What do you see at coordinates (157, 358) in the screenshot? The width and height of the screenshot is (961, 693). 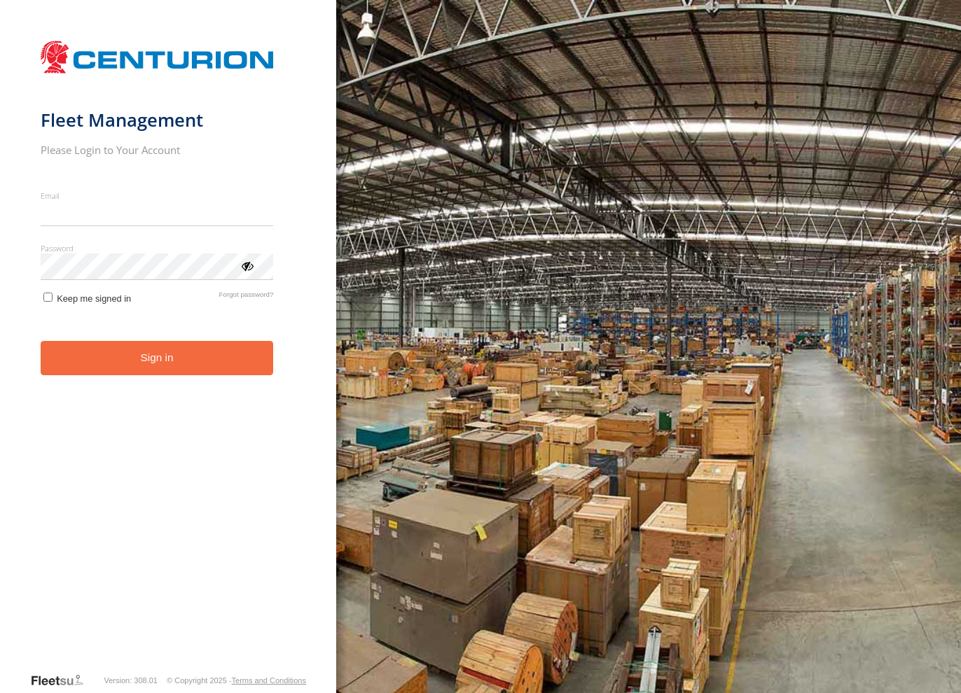 I see `button: Sign in` at bounding box center [157, 358].